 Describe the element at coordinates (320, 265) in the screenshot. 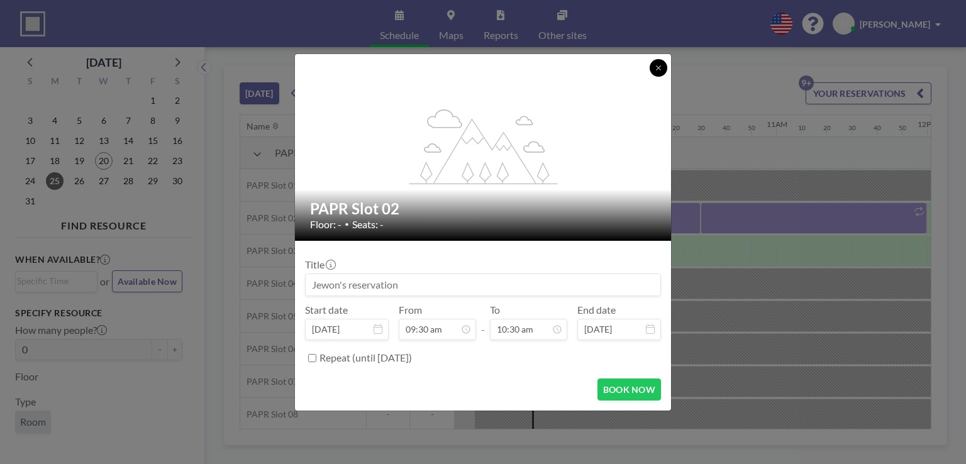

I see `label: Title` at that location.